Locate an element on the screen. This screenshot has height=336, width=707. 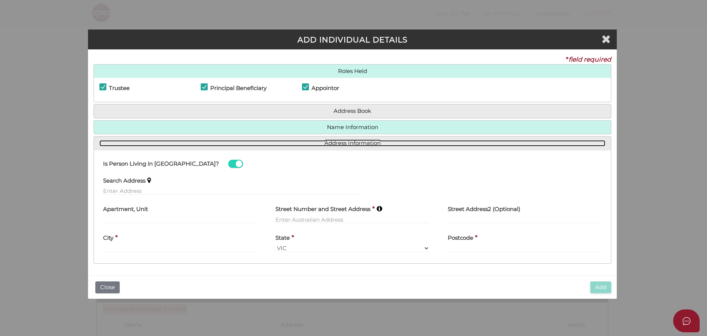
h4: Search Address is located at coordinates (124, 181).